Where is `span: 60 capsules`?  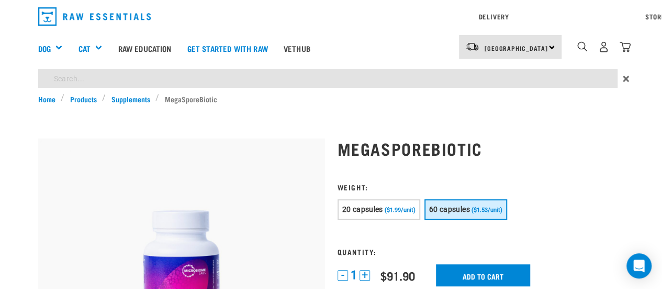
span: 60 capsules is located at coordinates (450, 209).